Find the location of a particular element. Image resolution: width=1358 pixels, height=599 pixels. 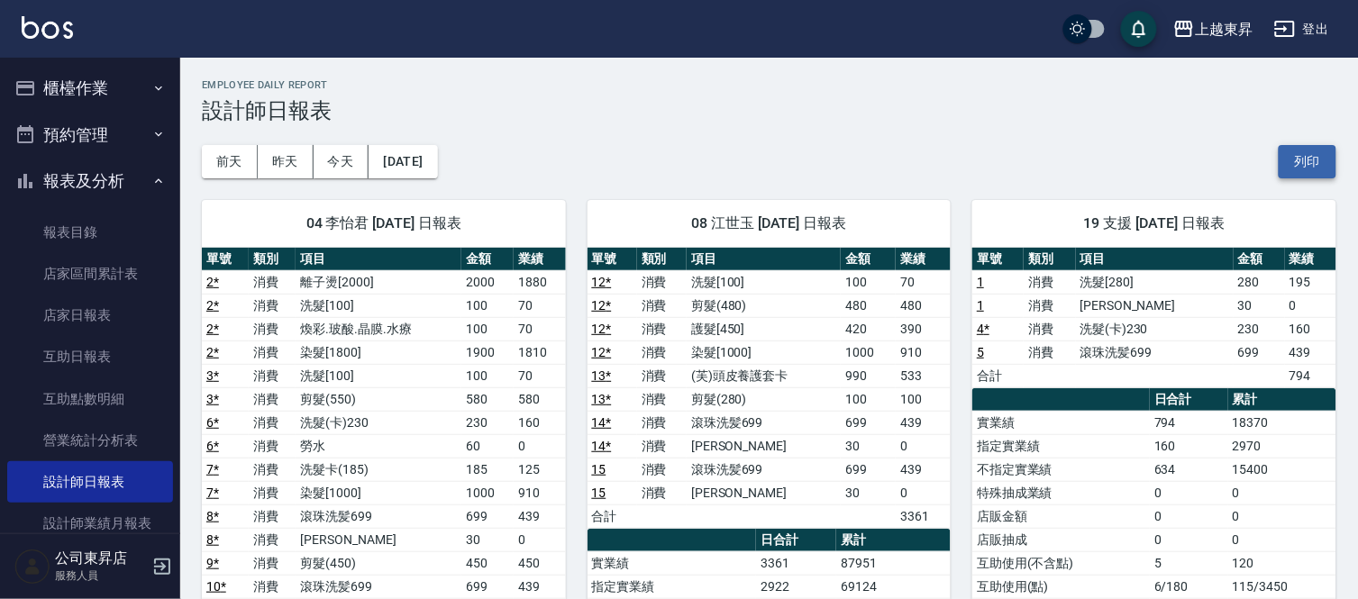

td: 18370 is located at coordinates (1283, 423).